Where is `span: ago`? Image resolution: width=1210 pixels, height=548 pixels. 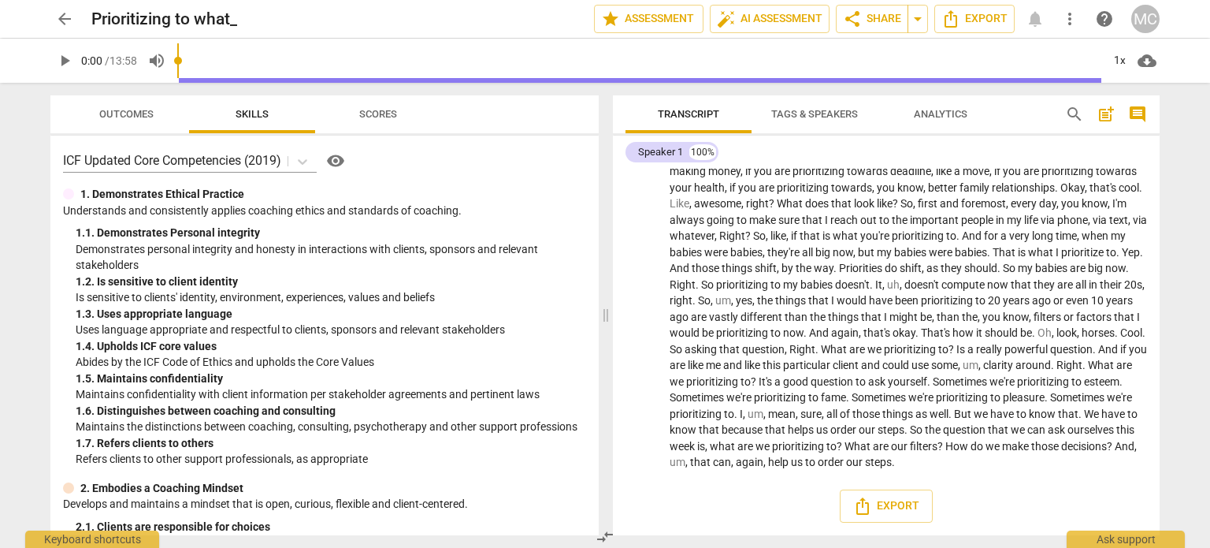
span: ago is located at coordinates (680, 317).